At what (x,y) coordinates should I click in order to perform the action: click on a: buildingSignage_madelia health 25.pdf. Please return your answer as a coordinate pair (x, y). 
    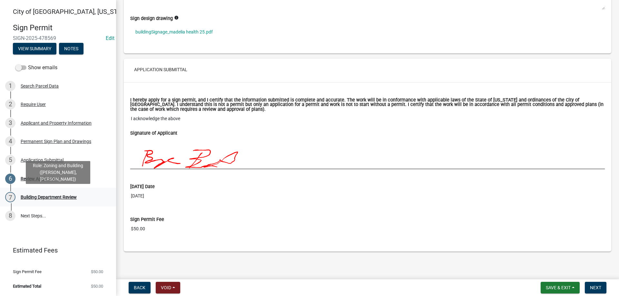
    Looking at the image, I should click on (368, 32).